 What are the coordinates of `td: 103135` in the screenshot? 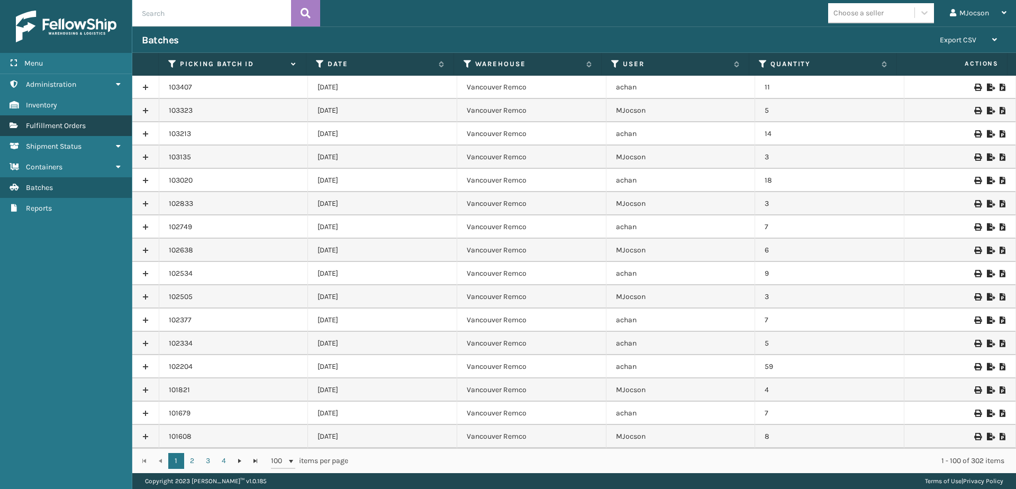 It's located at (234, 157).